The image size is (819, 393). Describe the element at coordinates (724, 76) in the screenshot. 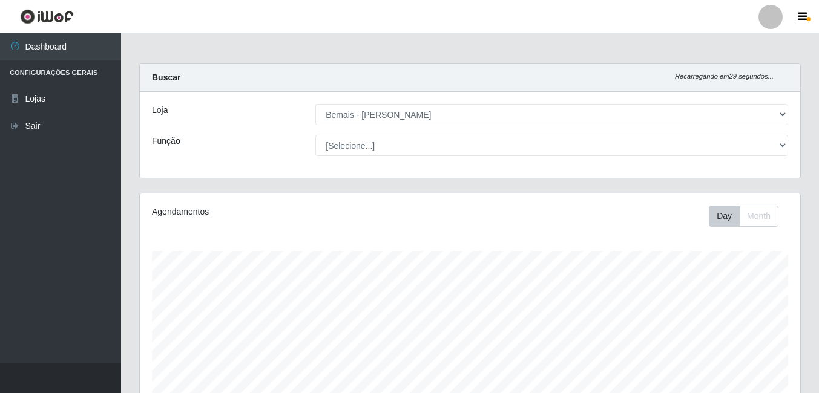

I see `i: Recarregando em 29 segundos...` at that location.